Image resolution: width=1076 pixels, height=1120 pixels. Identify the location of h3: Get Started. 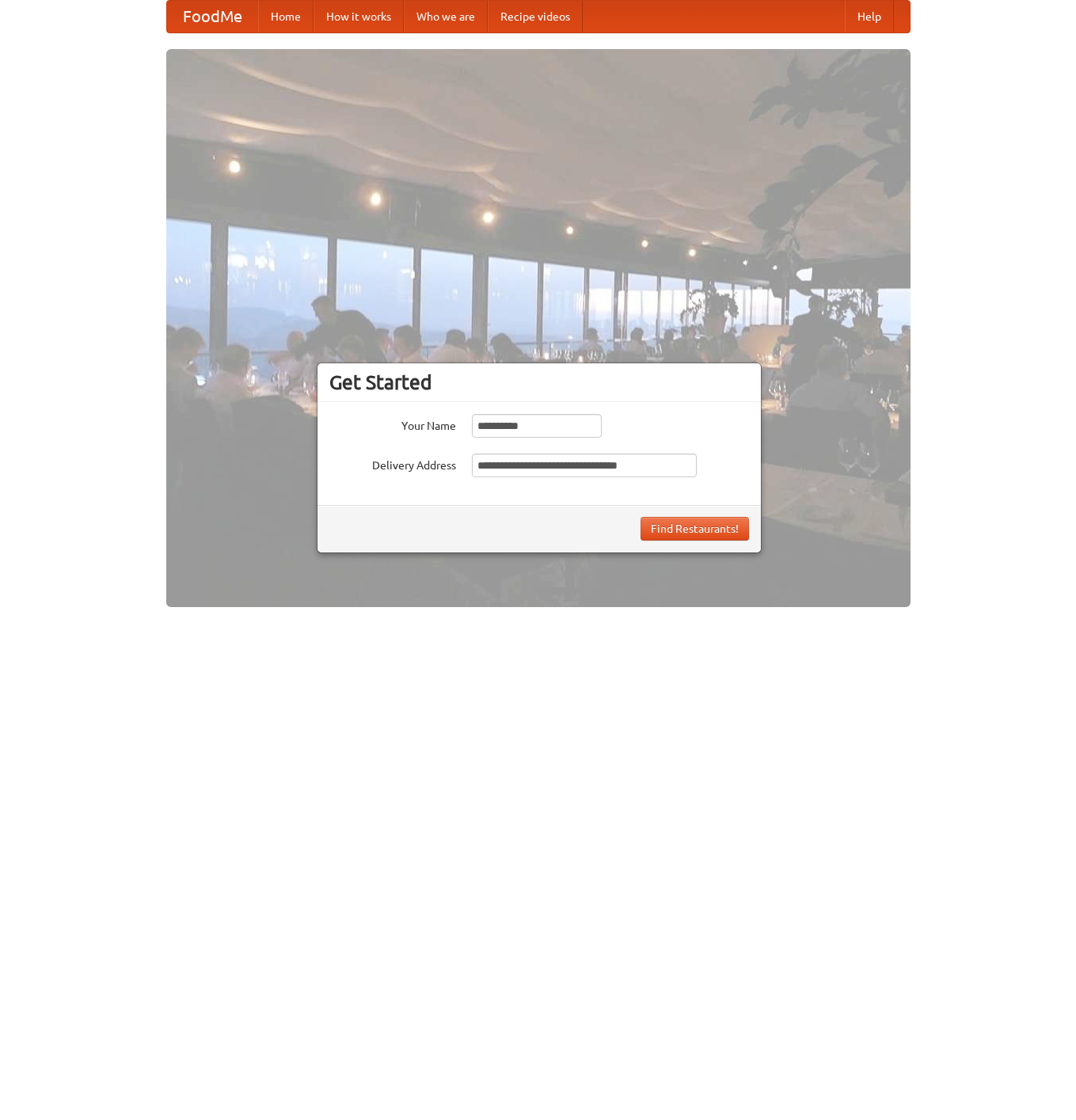
(539, 382).